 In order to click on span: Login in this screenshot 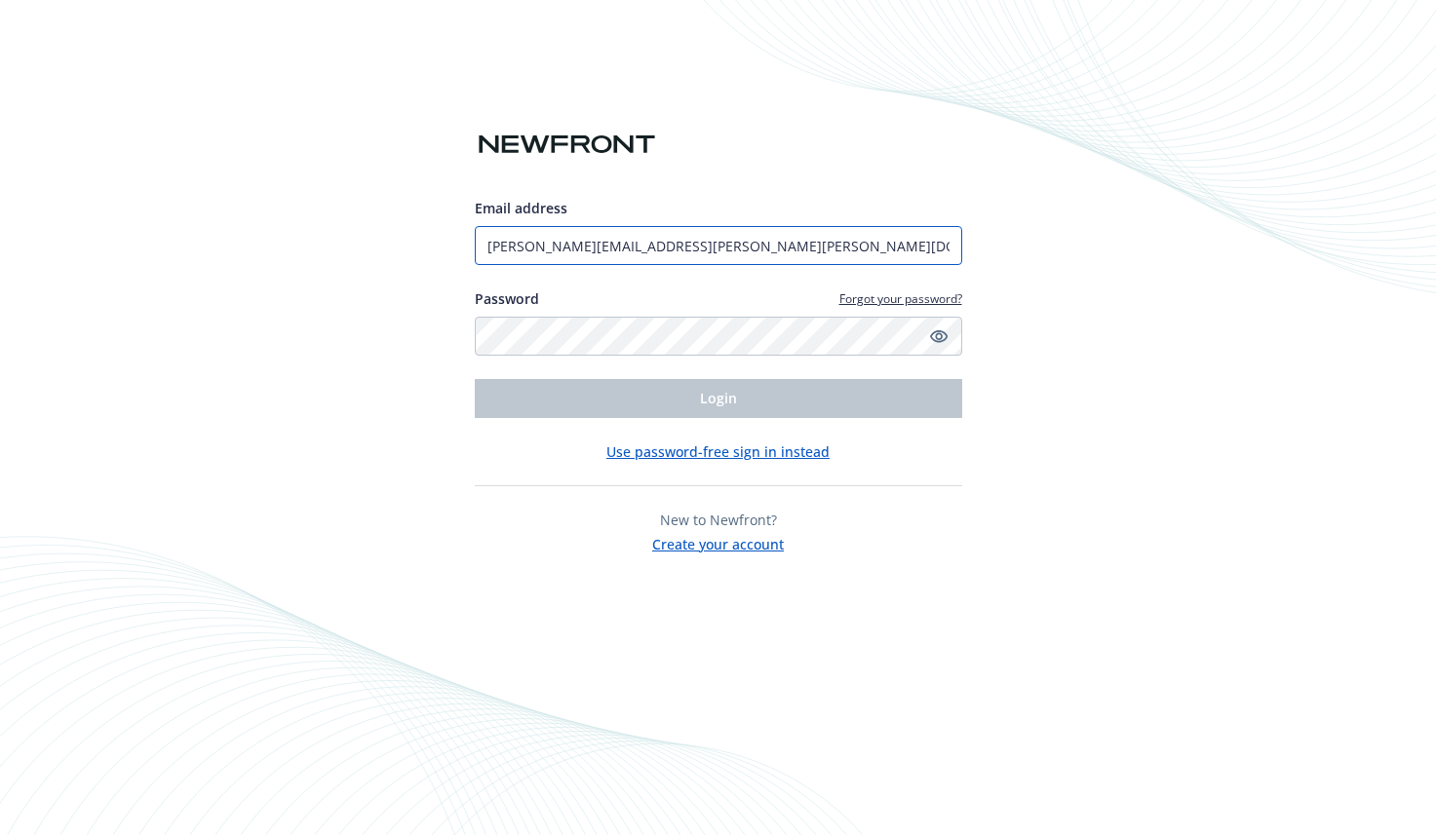, I will do `click(718, 398)`.